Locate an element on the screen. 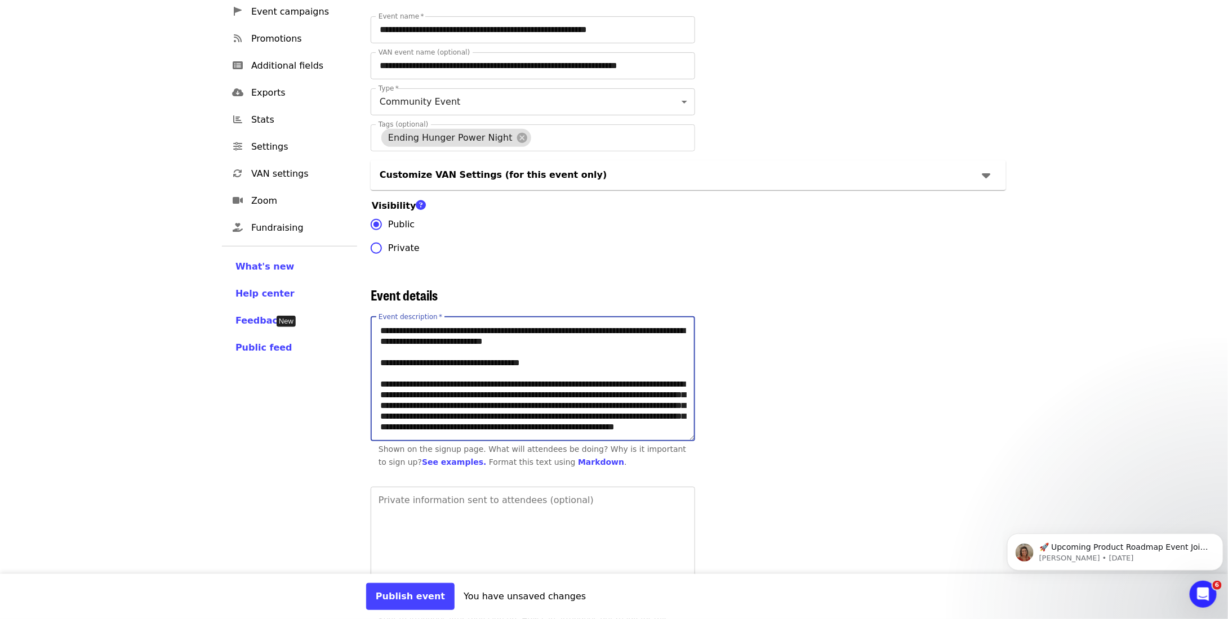 Image resolution: width=1228 pixels, height=619 pixels. label: VAN event name (optional) is located at coordinates (424, 52).